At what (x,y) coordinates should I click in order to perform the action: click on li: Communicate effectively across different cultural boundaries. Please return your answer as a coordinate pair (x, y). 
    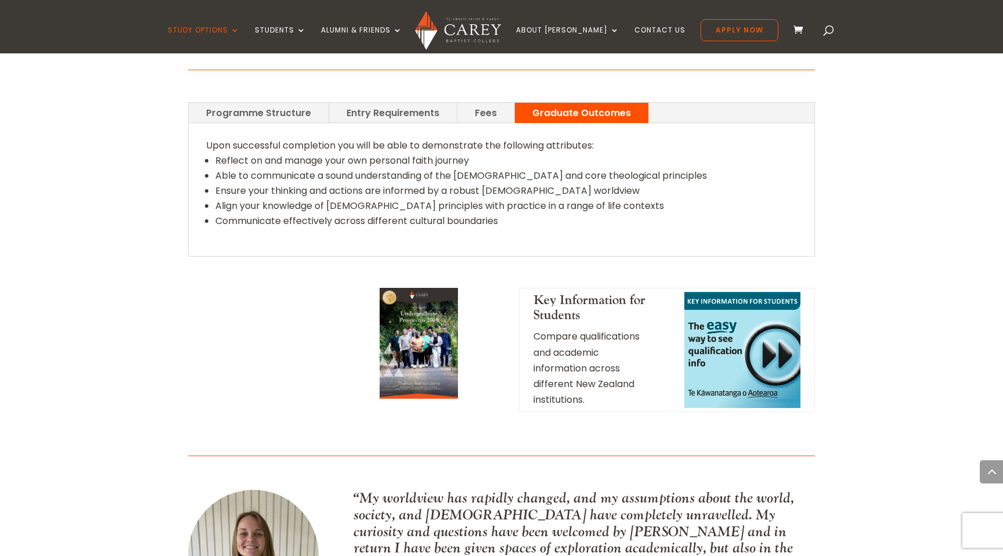
    Looking at the image, I should click on (506, 221).